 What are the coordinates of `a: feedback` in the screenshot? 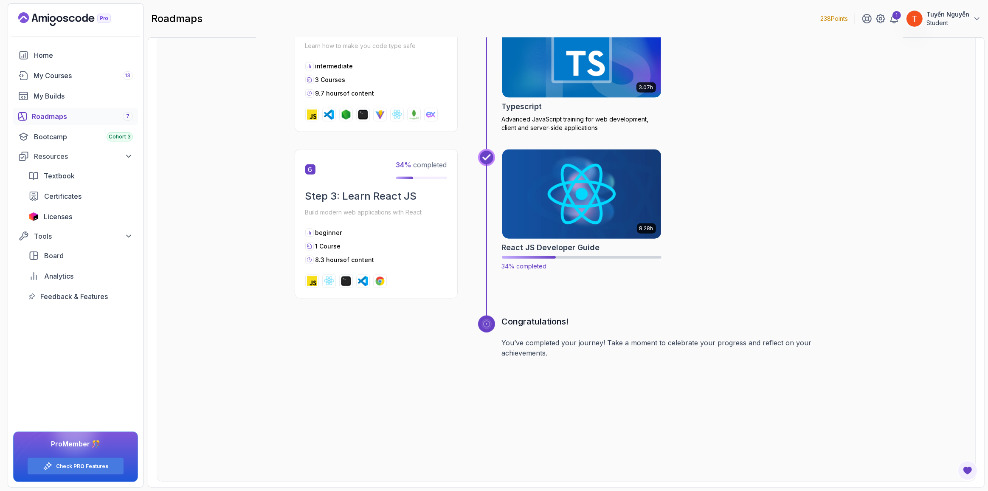 It's located at (81, 296).